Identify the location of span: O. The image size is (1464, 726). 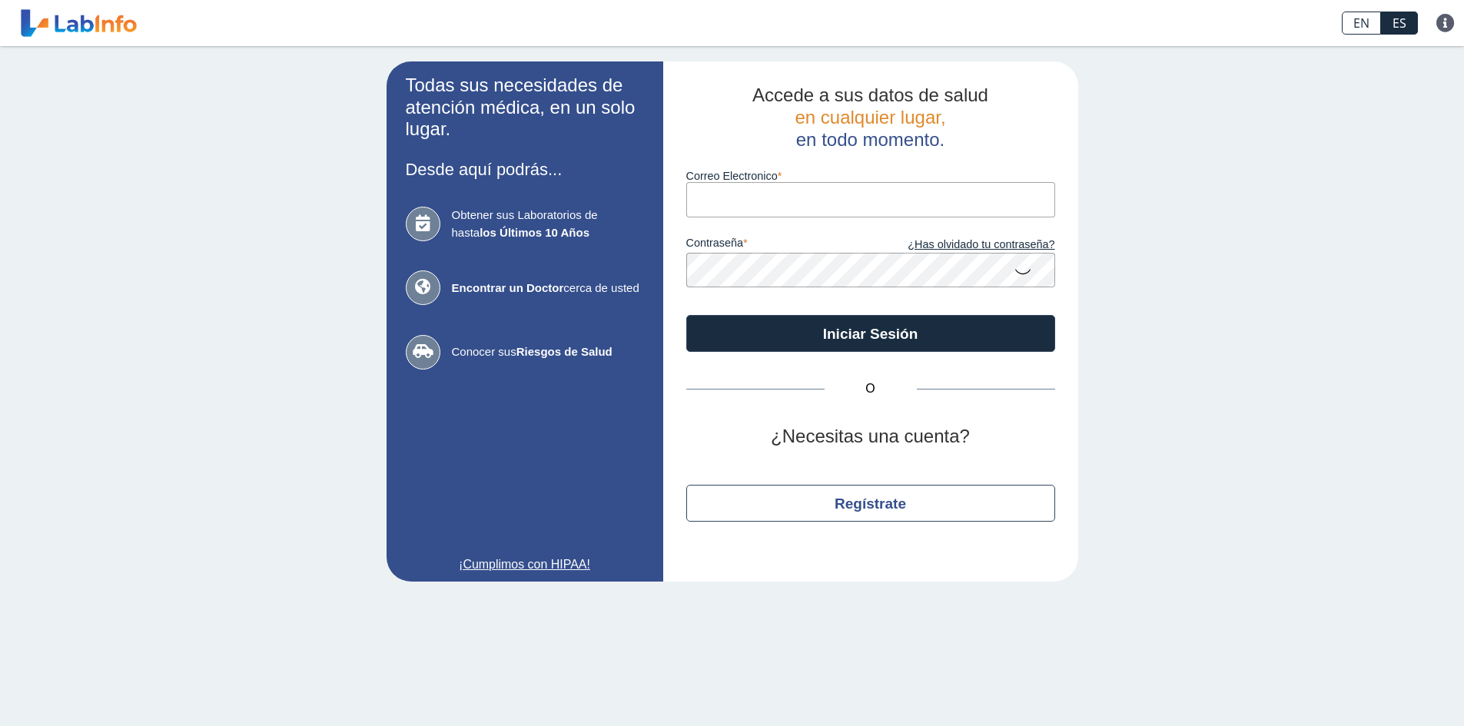
(871, 389).